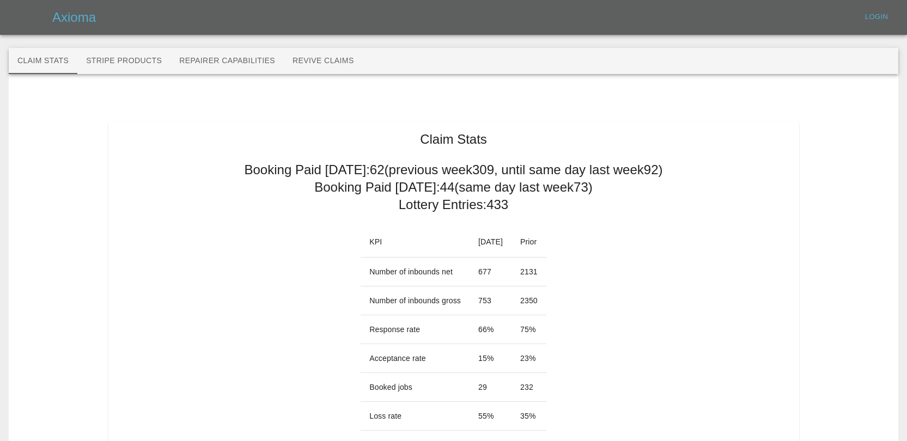  What do you see at coordinates (124, 61) in the screenshot?
I see `button: Stripe Products` at bounding box center [124, 61].